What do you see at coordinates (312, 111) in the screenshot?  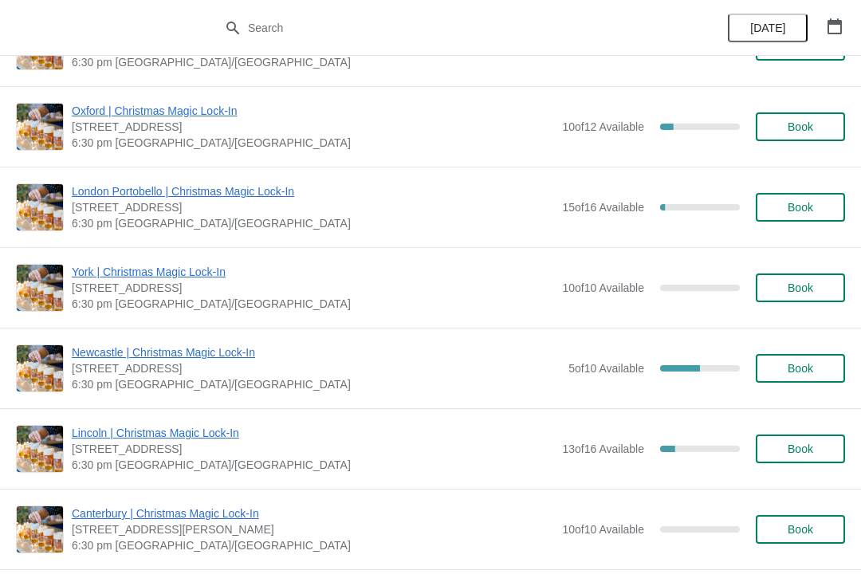 I see `span: Oxford | Christmas Magic Lock-In` at bounding box center [312, 111].